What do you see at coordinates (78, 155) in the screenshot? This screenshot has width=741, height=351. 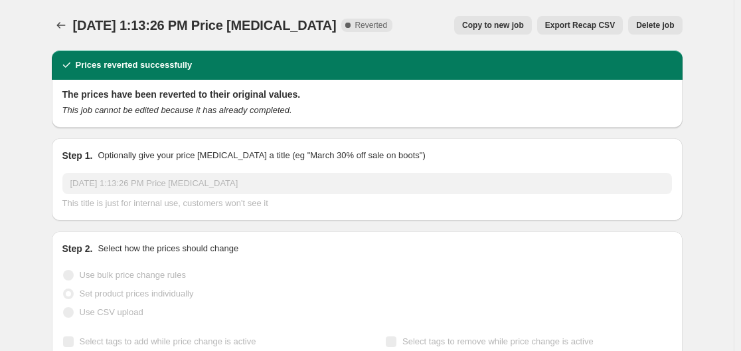 I see `h2: Step 1.` at bounding box center [78, 155].